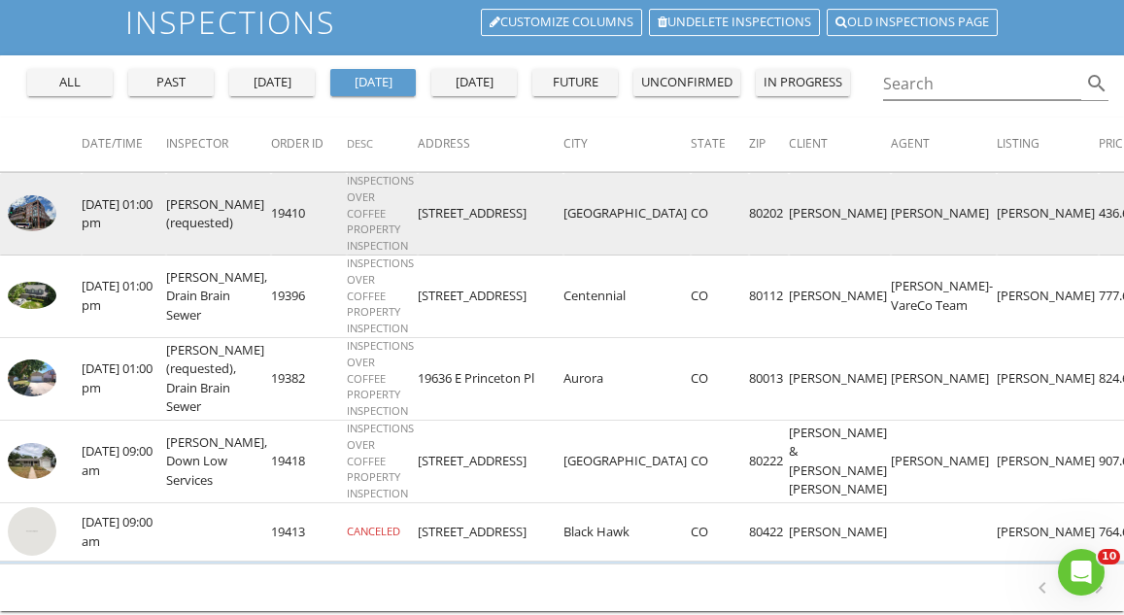 This screenshot has height=615, width=1124. I want to click on th: City: Not sorted., so click(627, 145).